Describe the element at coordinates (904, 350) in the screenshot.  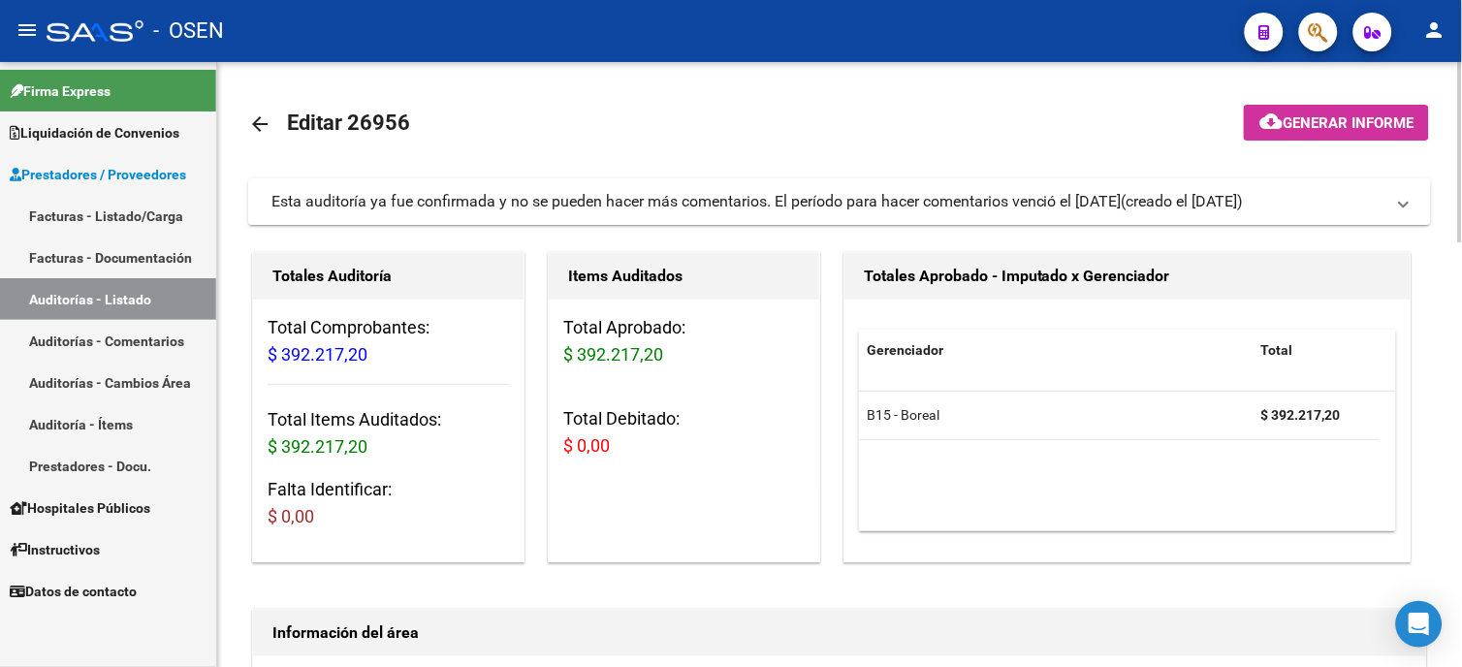
I see `span: Gerenciador` at that location.